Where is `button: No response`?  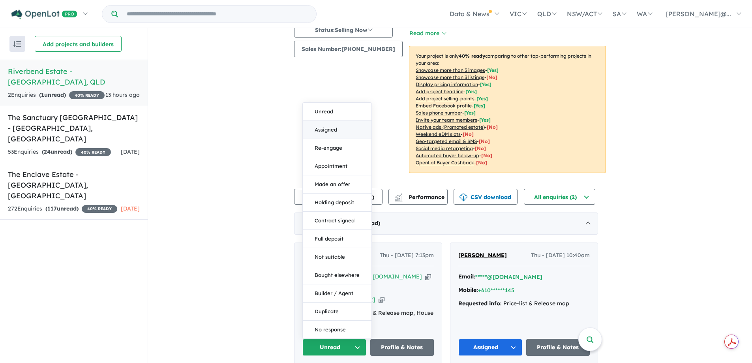 button: No response is located at coordinates (337, 329).